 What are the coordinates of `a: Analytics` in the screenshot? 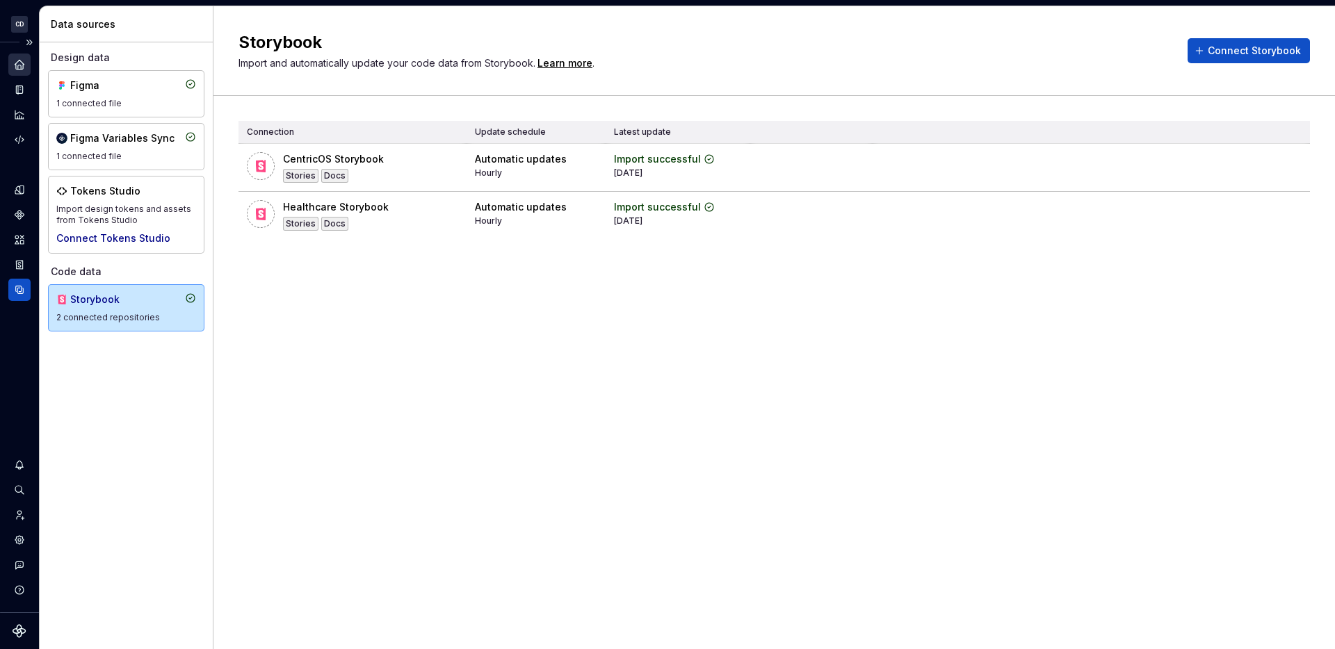 It's located at (19, 115).